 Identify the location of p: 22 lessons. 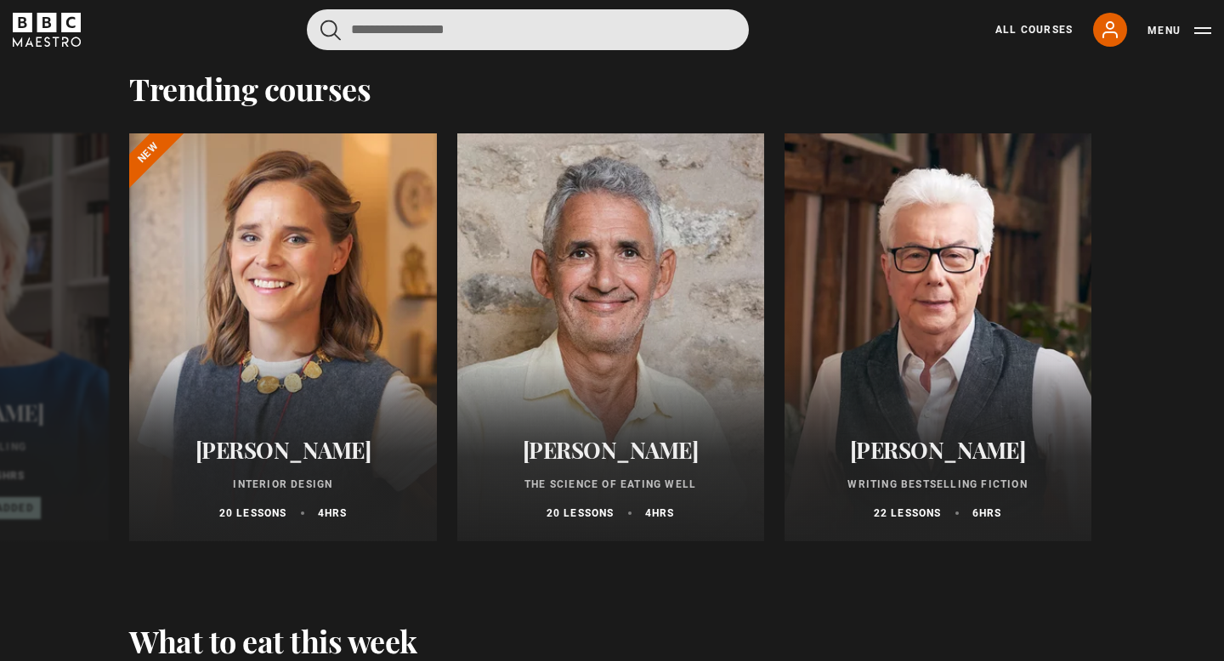
(908, 514).